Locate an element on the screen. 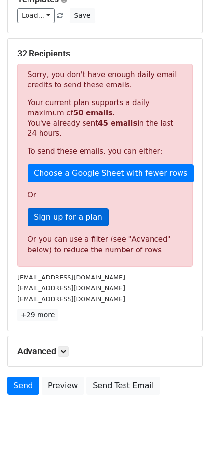 Image resolution: width=210 pixels, height=461 pixels. a: Preview is located at coordinates (63, 386).